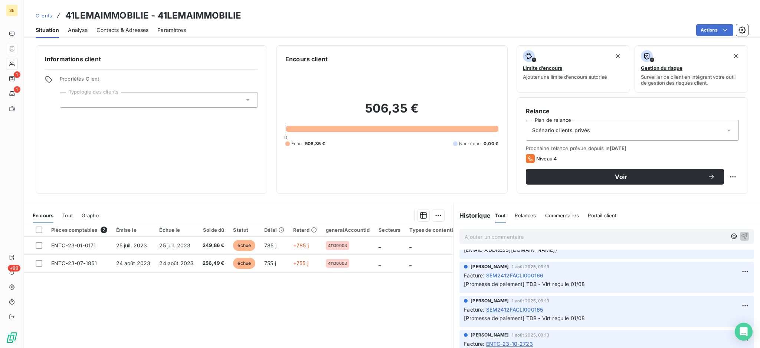 This screenshot has height=348, width=760. What do you see at coordinates (73, 245) in the screenshot?
I see `span: ENTC-23-01-0171` at bounding box center [73, 245].